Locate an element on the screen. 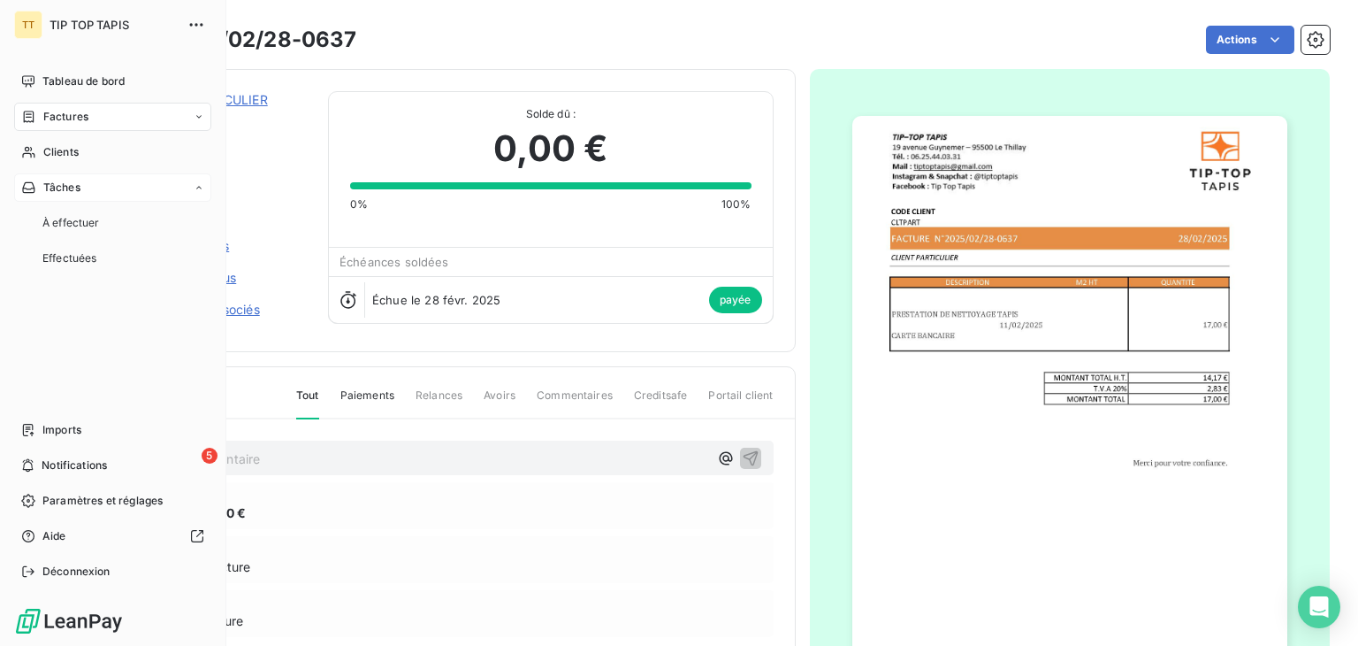 The height and width of the screenshot is (646, 1358). span: 5 is located at coordinates (210, 455).